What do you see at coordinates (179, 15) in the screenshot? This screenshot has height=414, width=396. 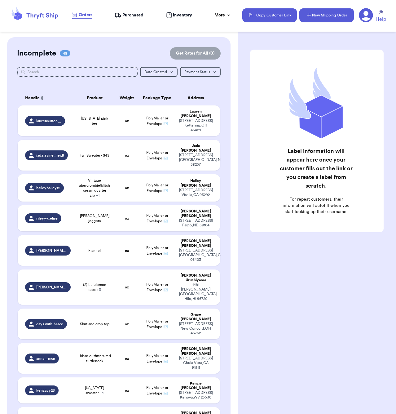 I see `a: Inventory` at bounding box center [179, 15].